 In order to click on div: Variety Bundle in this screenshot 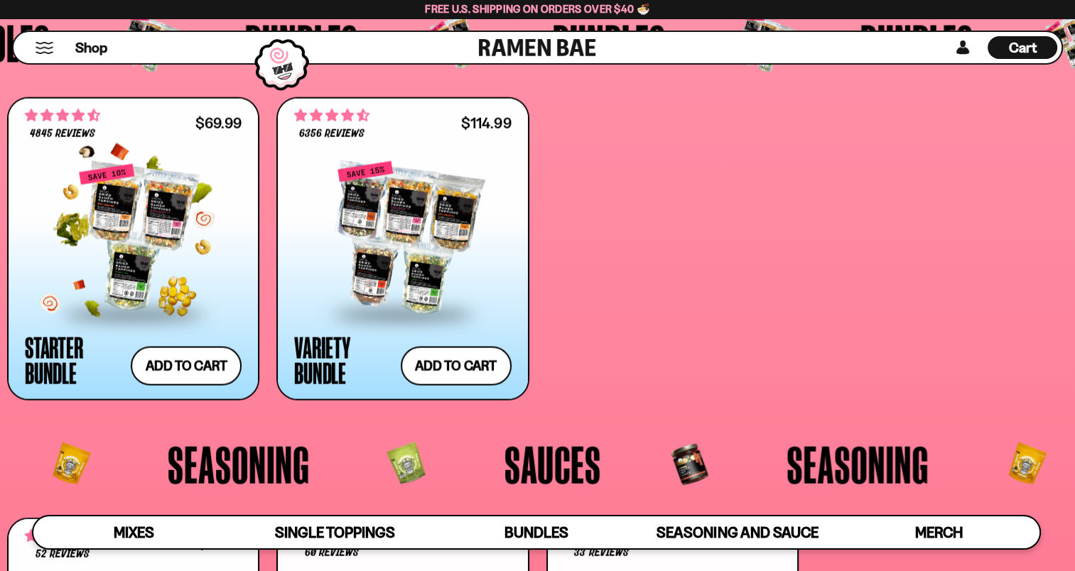, I will do `click(343, 360)`.